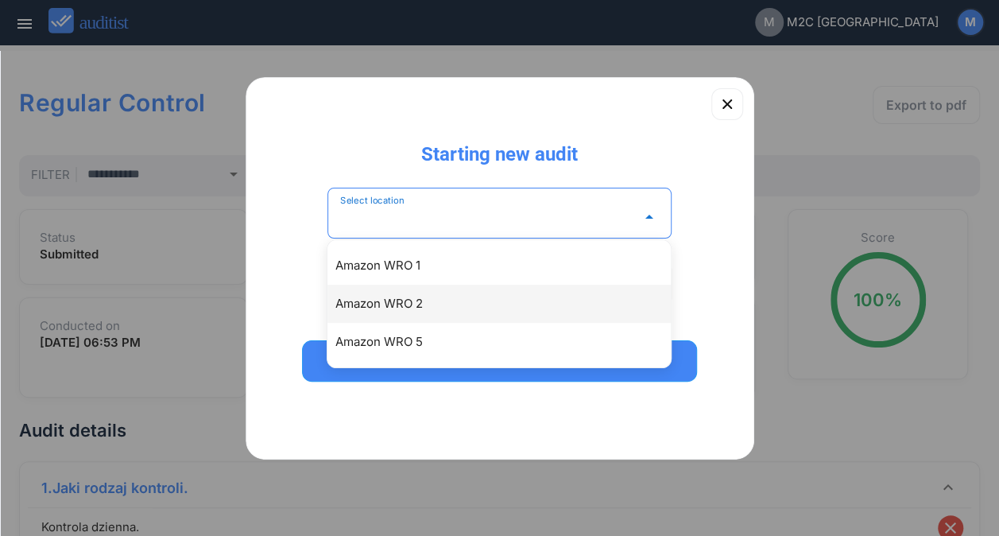 The width and height of the screenshot is (999, 536). What do you see at coordinates (507, 304) in the screenshot?
I see `div: Amazon WRO 2` at bounding box center [507, 304].